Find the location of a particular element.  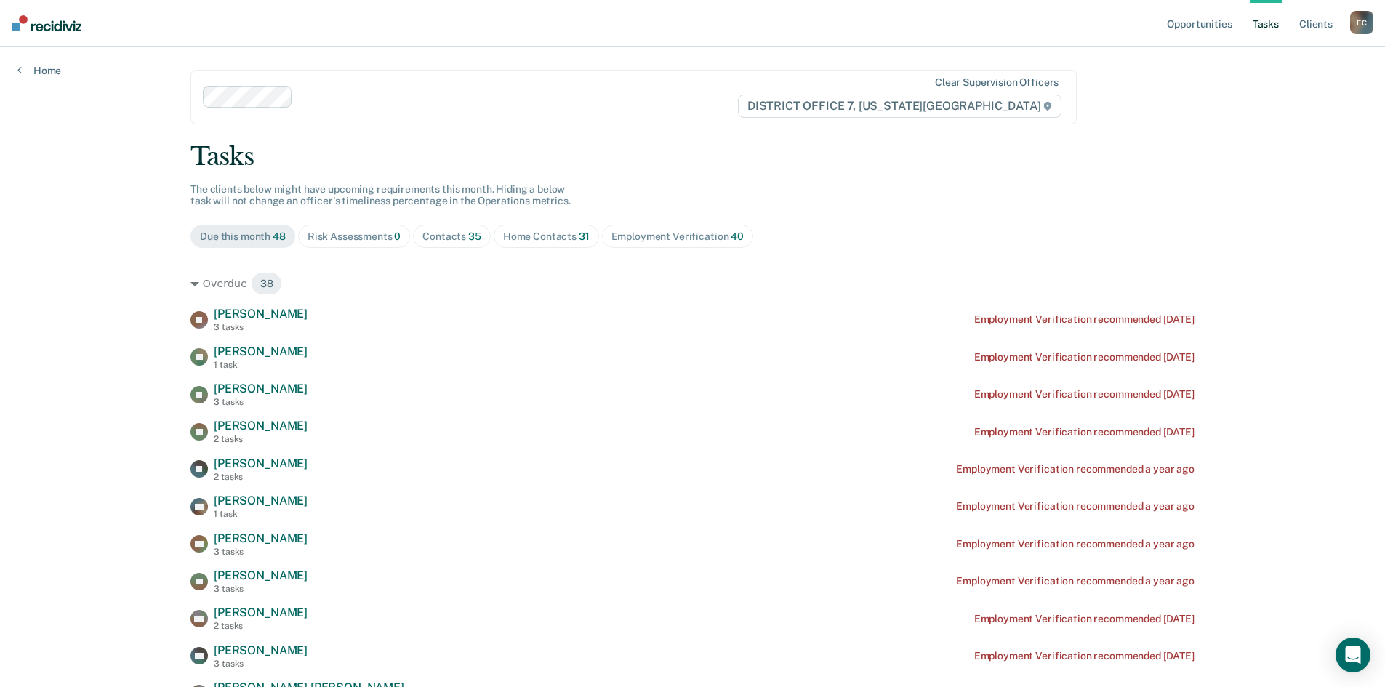

div: Risk Assessments is located at coordinates (354, 236).